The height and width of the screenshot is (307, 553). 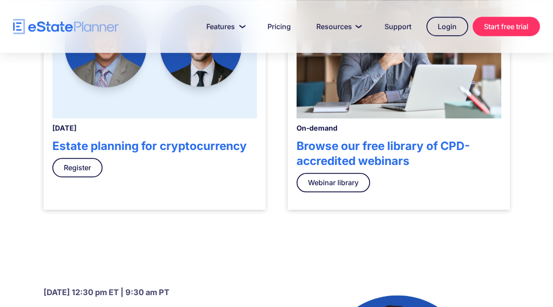 I want to click on a: Start free trial, so click(x=506, y=26).